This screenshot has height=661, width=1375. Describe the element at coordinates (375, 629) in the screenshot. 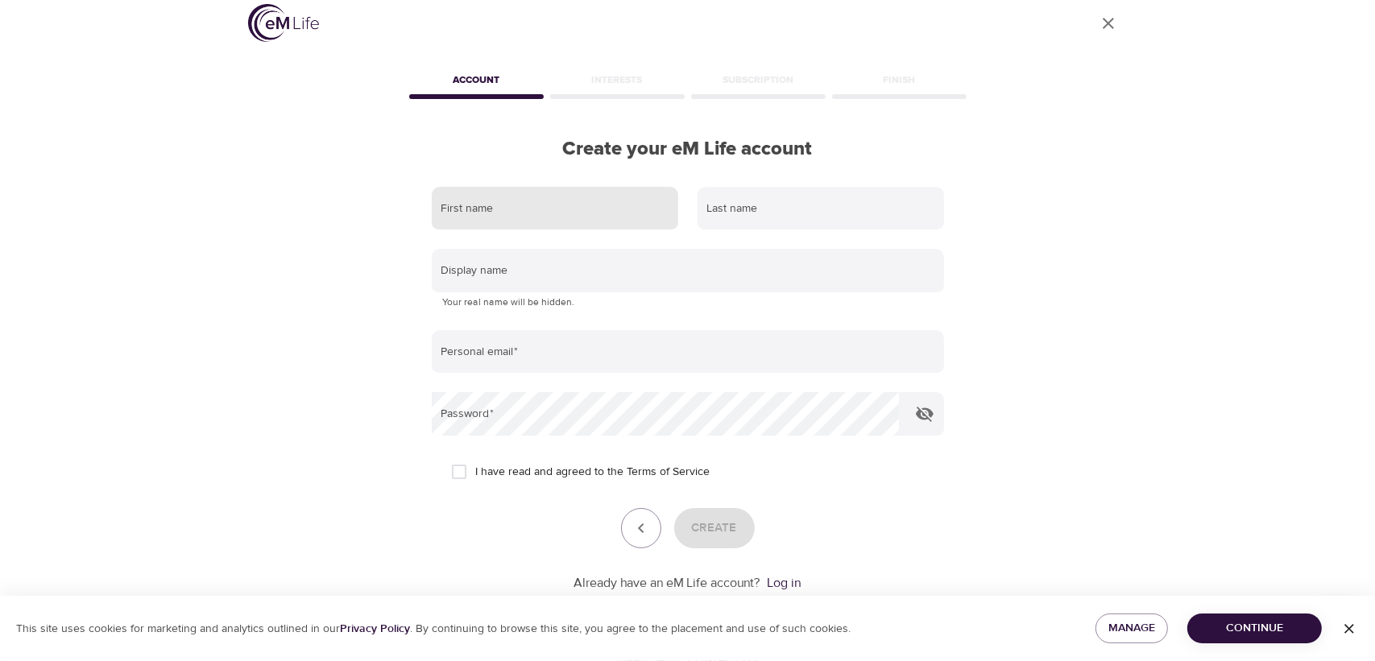

I see `b: Privacy Policy` at that location.